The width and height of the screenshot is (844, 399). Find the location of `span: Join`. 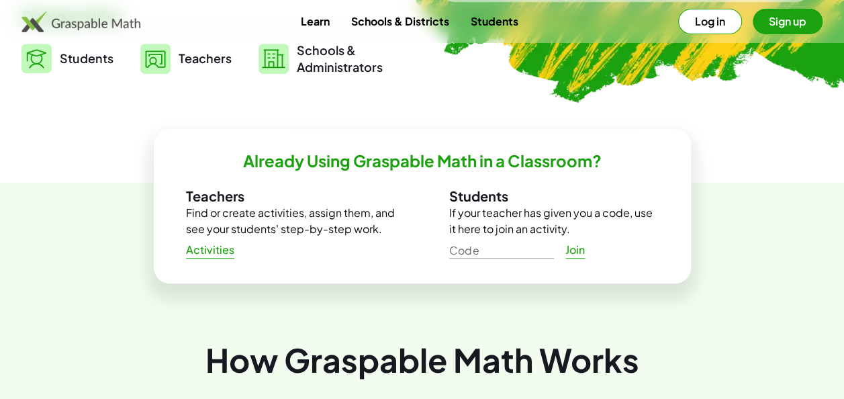

span: Join is located at coordinates (575, 250).